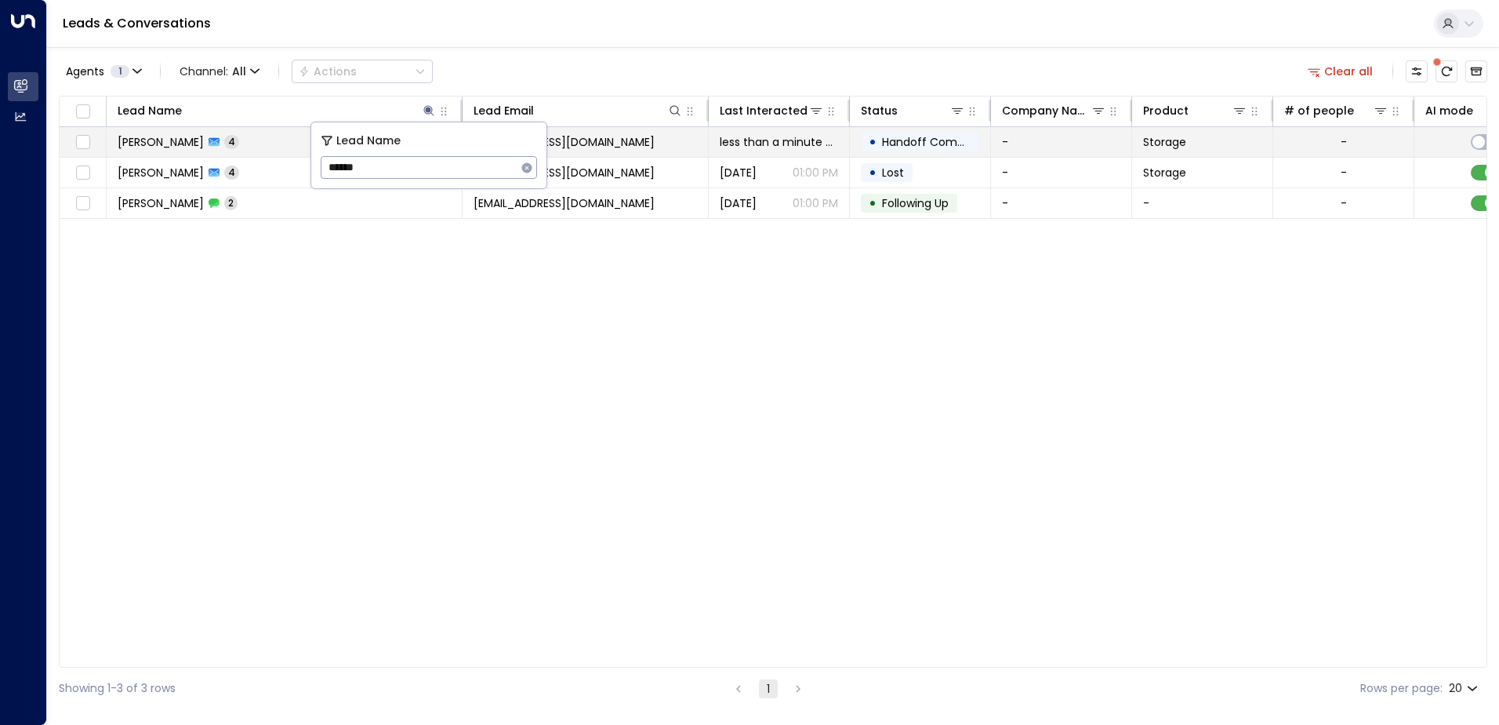 The image size is (1499, 725). What do you see at coordinates (1447, 71) in the screenshot?
I see `span: There are new threads available. Refresh the grid to view the latest updates.` at bounding box center [1447, 71].